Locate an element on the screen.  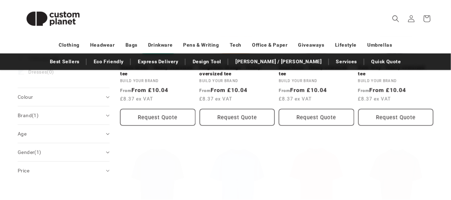
a: Lifestyle is located at coordinates (346, 45).